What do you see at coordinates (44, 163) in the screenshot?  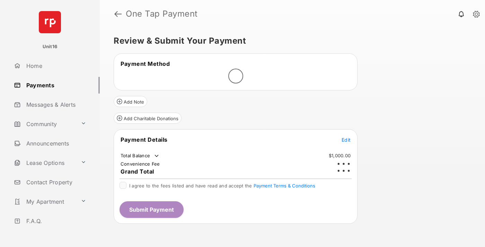 I see `a: Lease Options` at bounding box center [44, 163].